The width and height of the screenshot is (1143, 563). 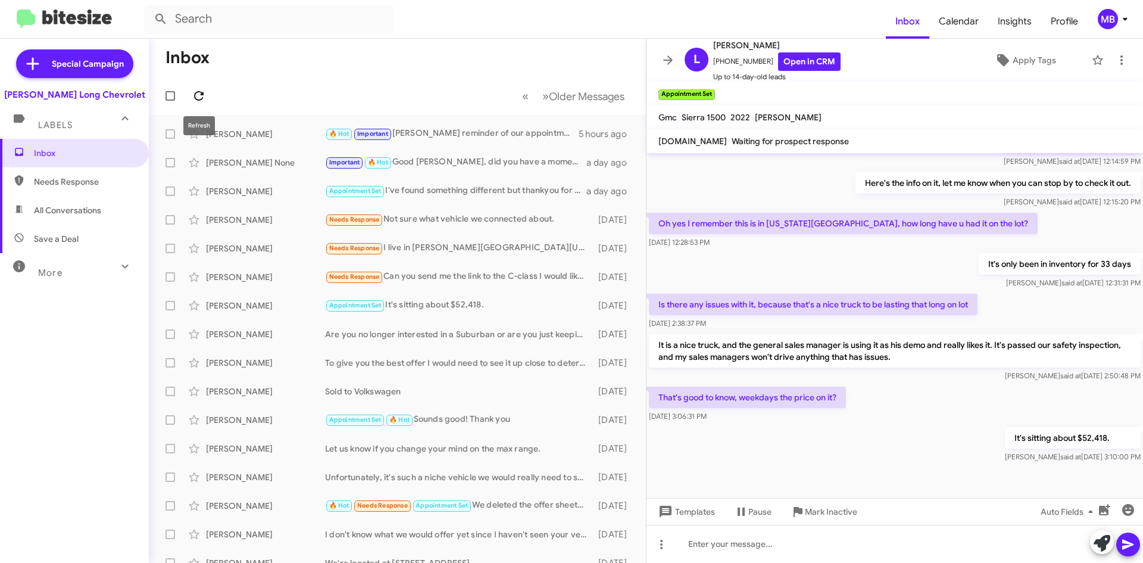 What do you see at coordinates (607, 134) in the screenshot?
I see `div: 5 hours ago` at bounding box center [607, 134].